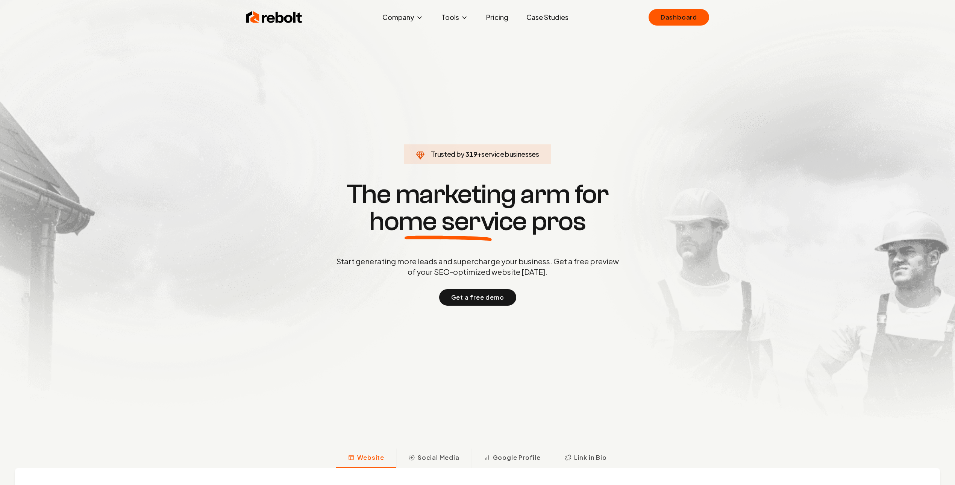 This screenshot has width=955, height=485. Describe the element at coordinates (516, 457) in the screenshot. I see `span: Google Profile` at that location.